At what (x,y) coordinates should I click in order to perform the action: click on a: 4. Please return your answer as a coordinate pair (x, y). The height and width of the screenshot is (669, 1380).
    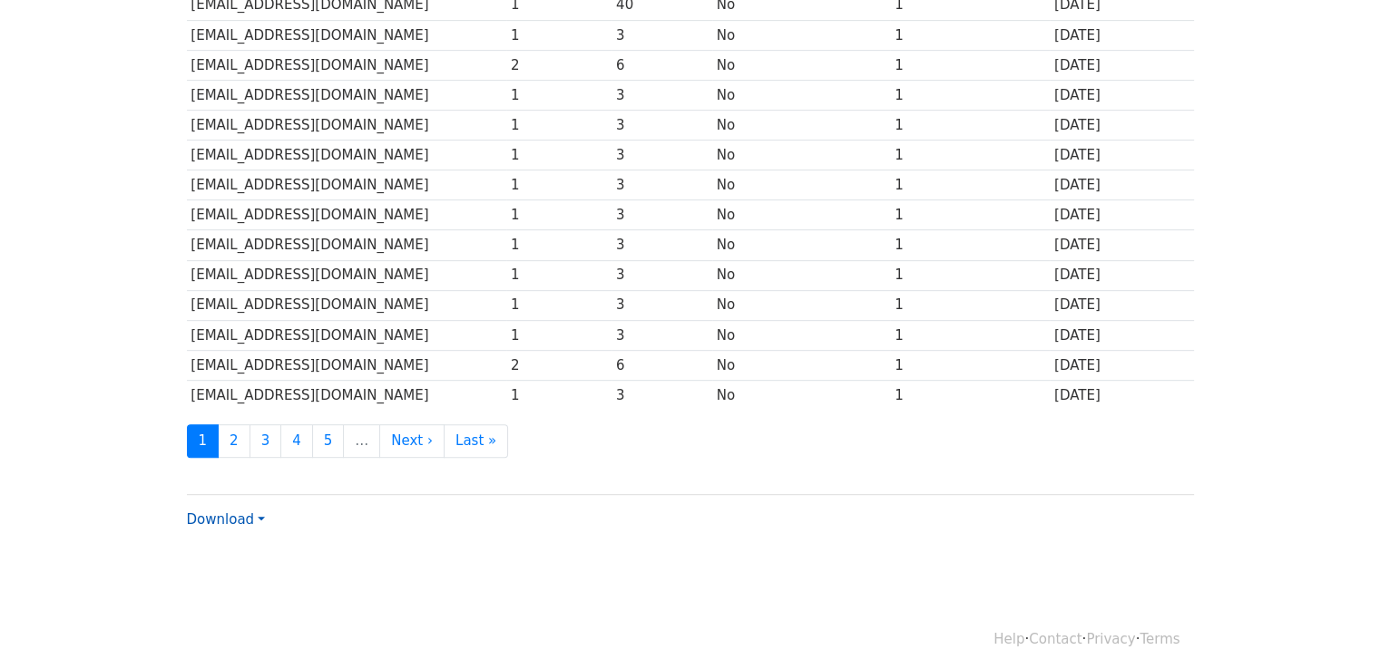
    Looking at the image, I should click on (297, 441).